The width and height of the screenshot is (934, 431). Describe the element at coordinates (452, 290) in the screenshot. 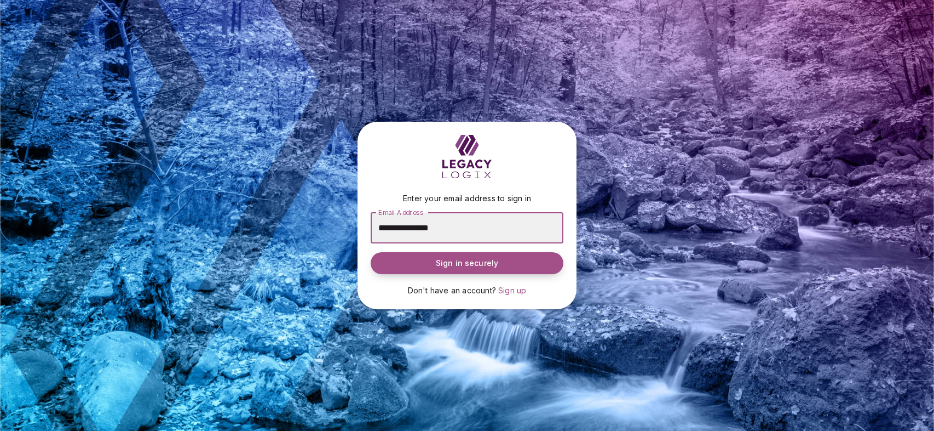

I see `span: Don't have an account?` at that location.